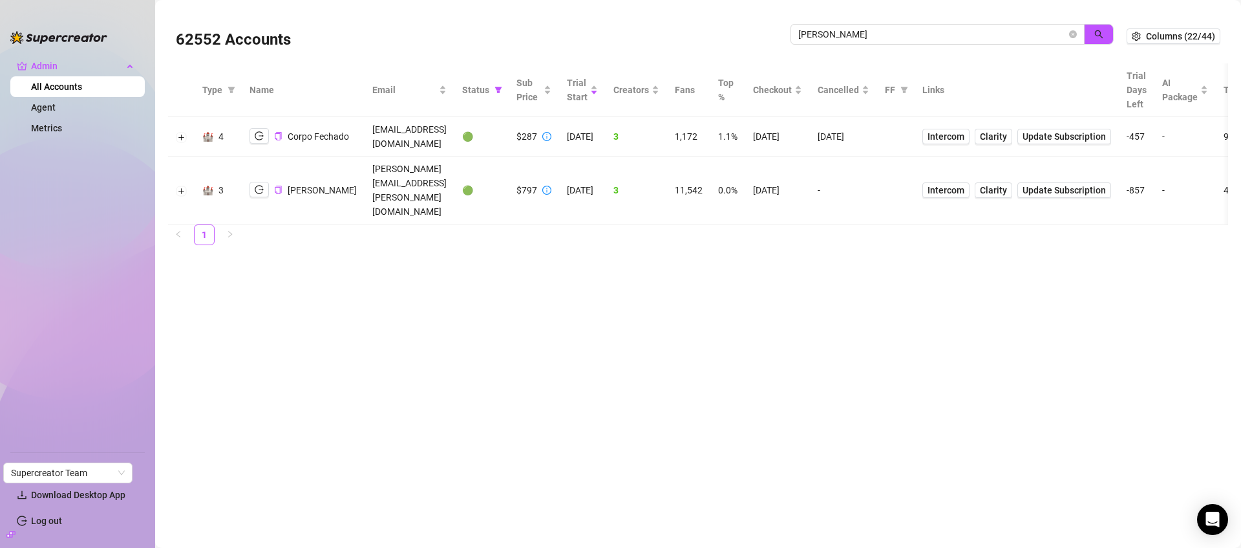  I want to click on th: Links, so click(1017, 90).